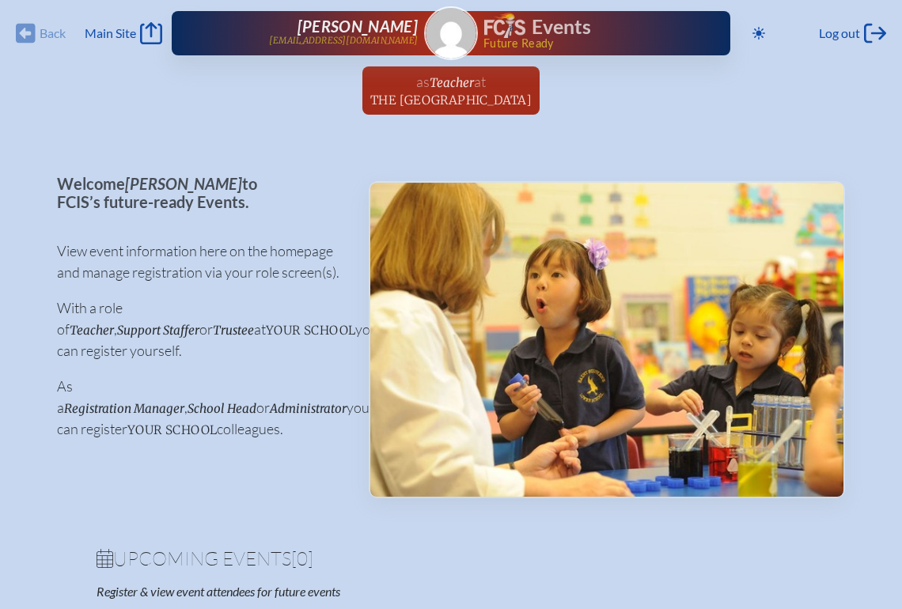 The height and width of the screenshot is (609, 902). I want to click on span: Administrator, so click(308, 408).